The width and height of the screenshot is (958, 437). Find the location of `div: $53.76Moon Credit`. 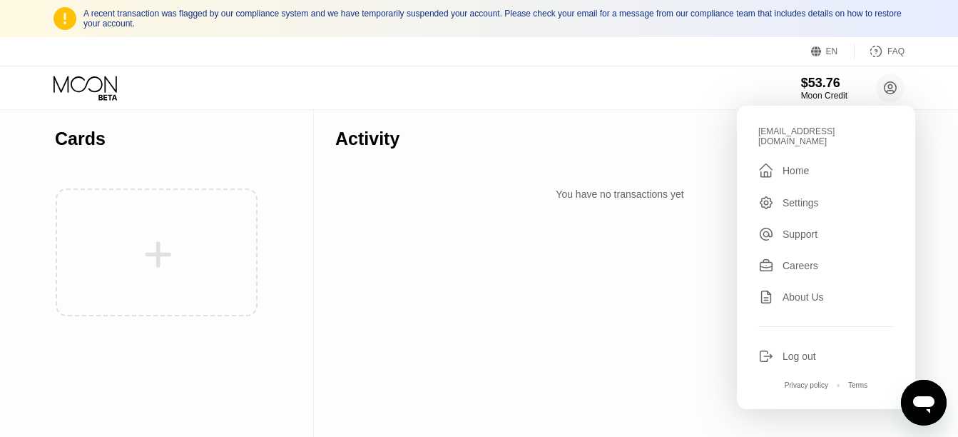

div: $53.76Moon Credit is located at coordinates (824, 88).